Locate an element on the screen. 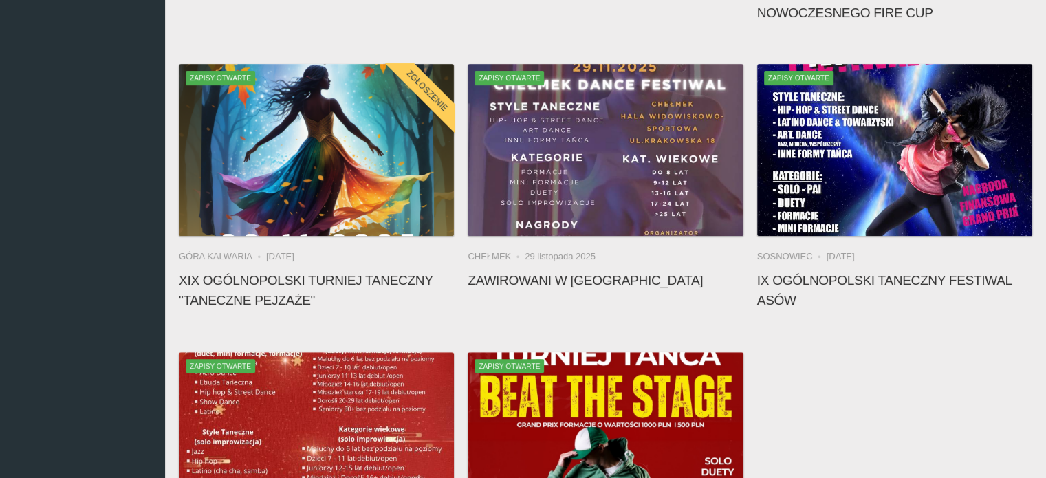  li: 29 listopada 2025 is located at coordinates (560, 256).